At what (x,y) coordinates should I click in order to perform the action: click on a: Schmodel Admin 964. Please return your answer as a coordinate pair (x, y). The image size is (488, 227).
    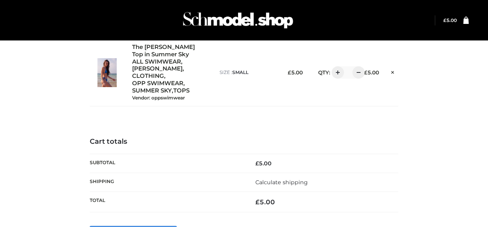
    Looking at the image, I should click on (238, 20).